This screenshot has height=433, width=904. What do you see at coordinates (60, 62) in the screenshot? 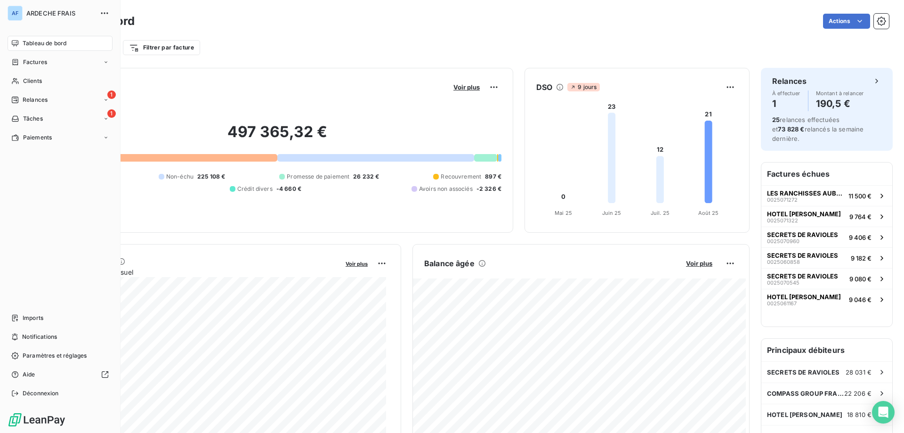
I see `a: Factures` at bounding box center [60, 62].